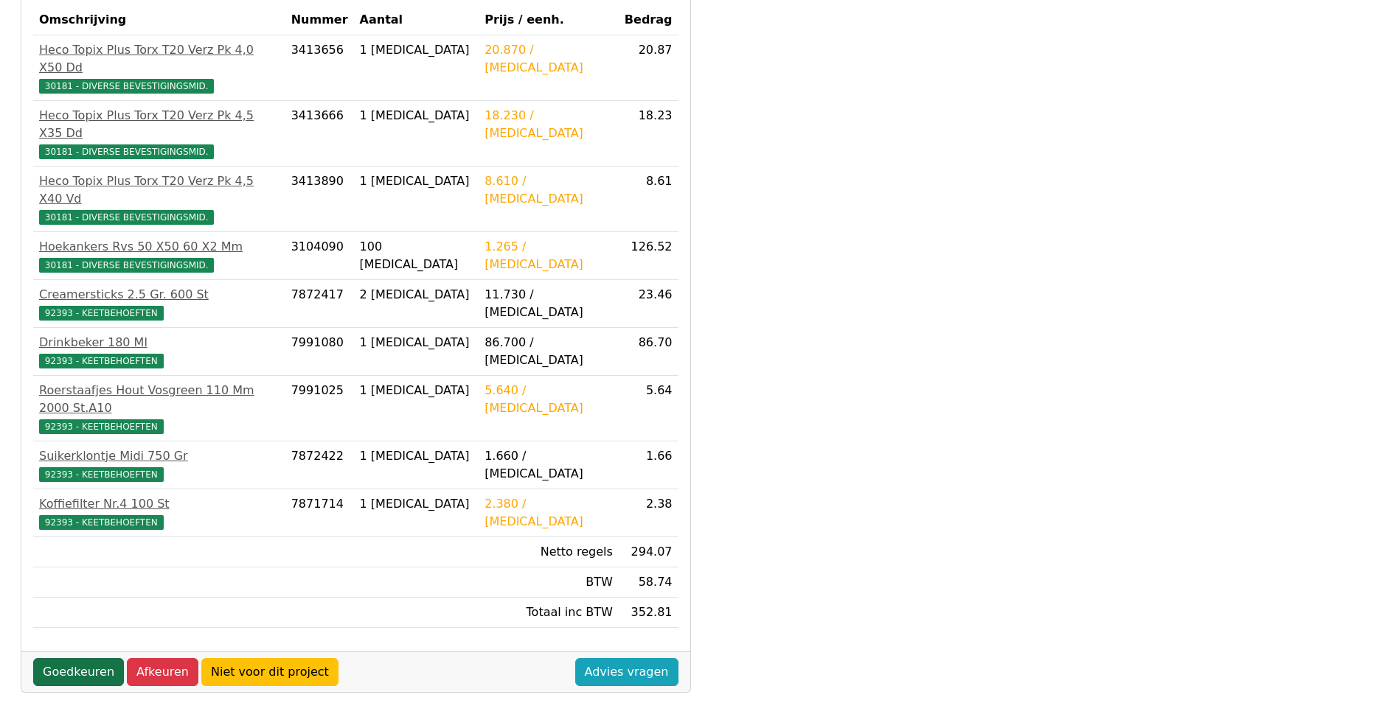 This screenshot has width=1399, height=703. I want to click on td: 7872417, so click(319, 304).